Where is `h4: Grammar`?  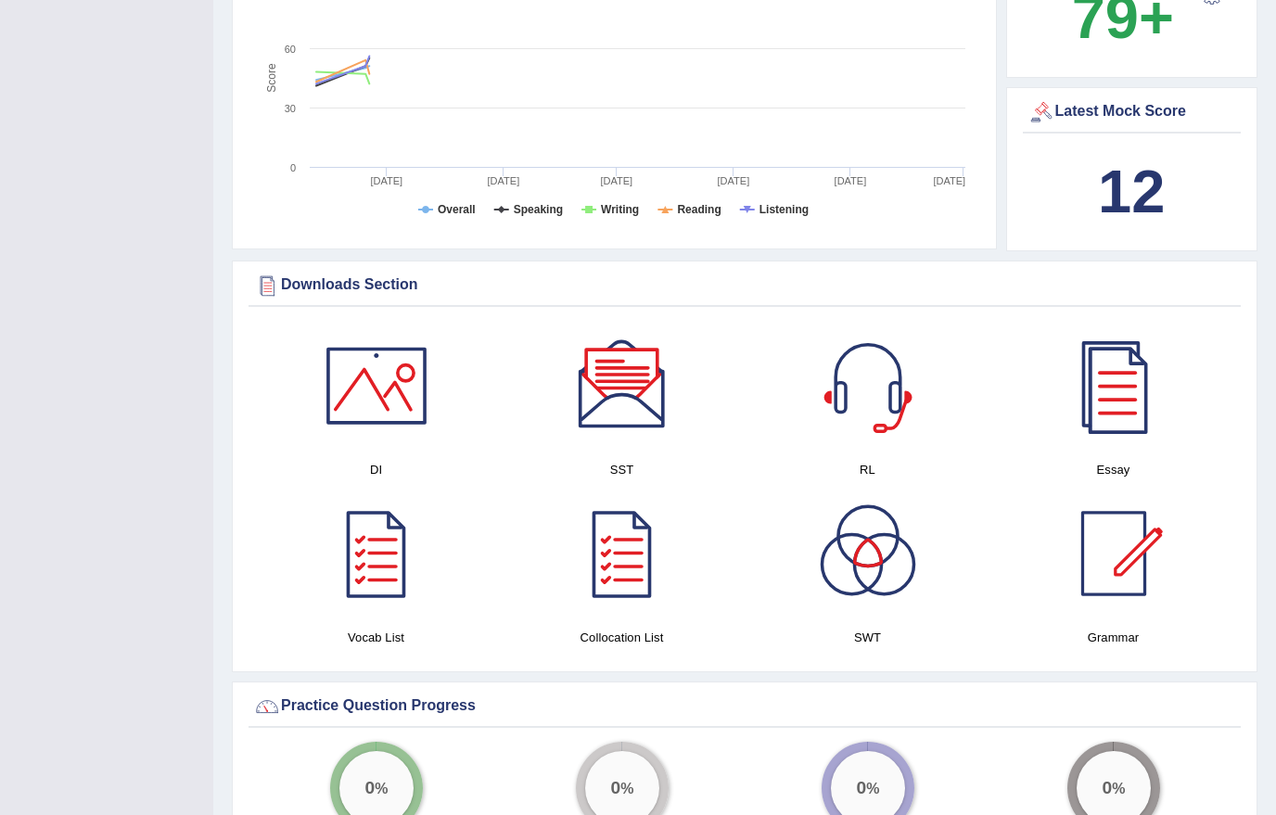 h4: Grammar is located at coordinates (1113, 637).